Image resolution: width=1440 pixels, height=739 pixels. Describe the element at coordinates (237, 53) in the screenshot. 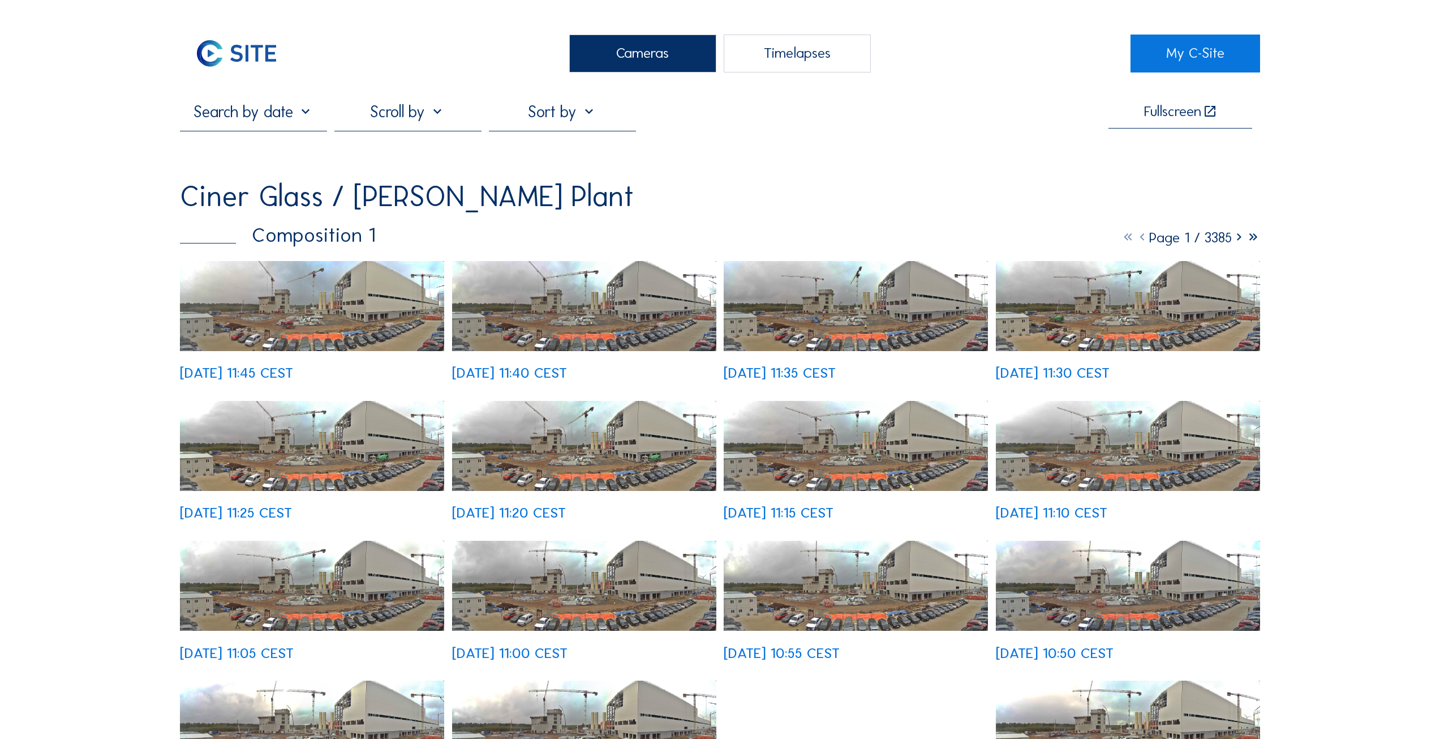

I see `img: C-SITE Logo` at that location.